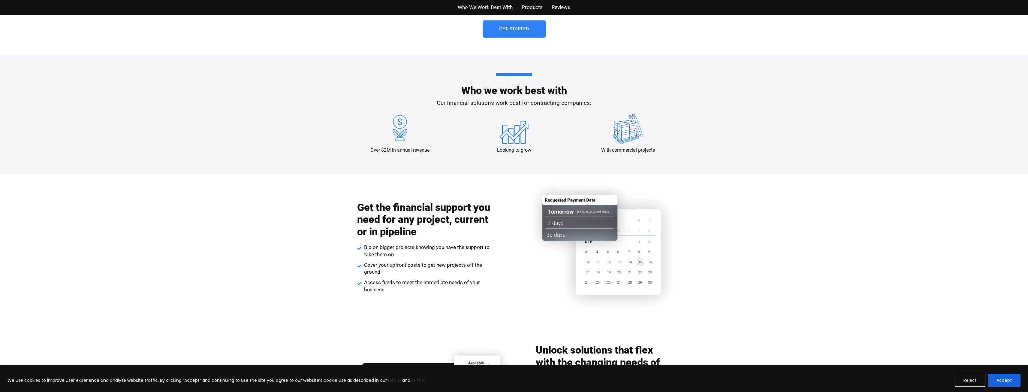 This screenshot has height=392, width=1028. What do you see at coordinates (400, 150) in the screenshot?
I see `p: Over $2M in annual revenue` at bounding box center [400, 150].